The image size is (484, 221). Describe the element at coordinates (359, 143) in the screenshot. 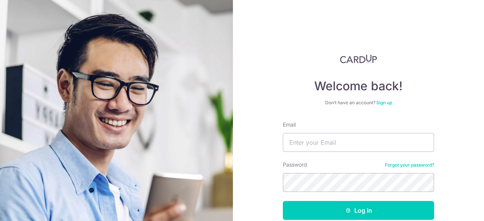

I see `input: Enter your Email` at that location.